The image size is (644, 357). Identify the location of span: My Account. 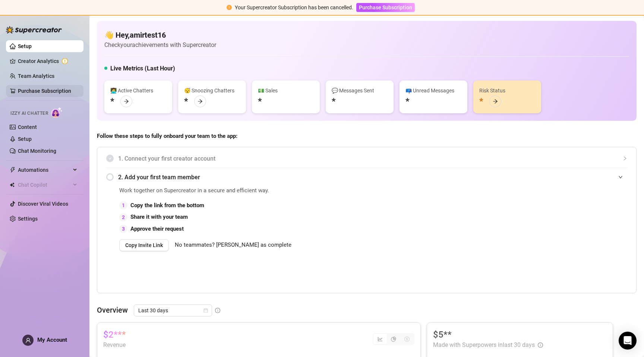
(52, 340).